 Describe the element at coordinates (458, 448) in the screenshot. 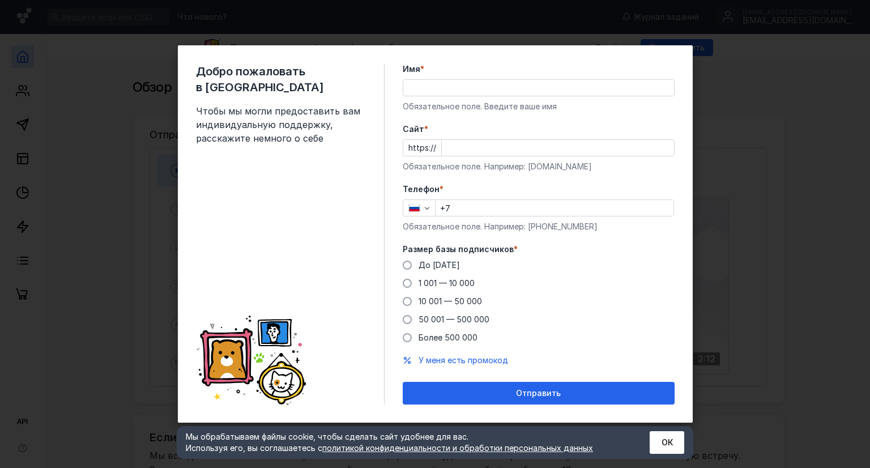

I see `a: политикой конфиденциальности и обработки персональных данных` at that location.